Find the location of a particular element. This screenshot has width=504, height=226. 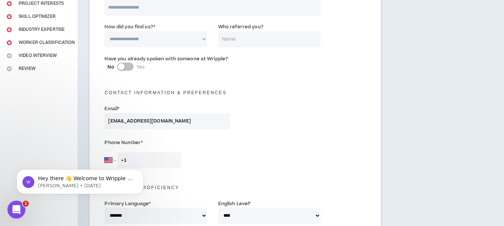

input: Enter Email is located at coordinates (167, 121).